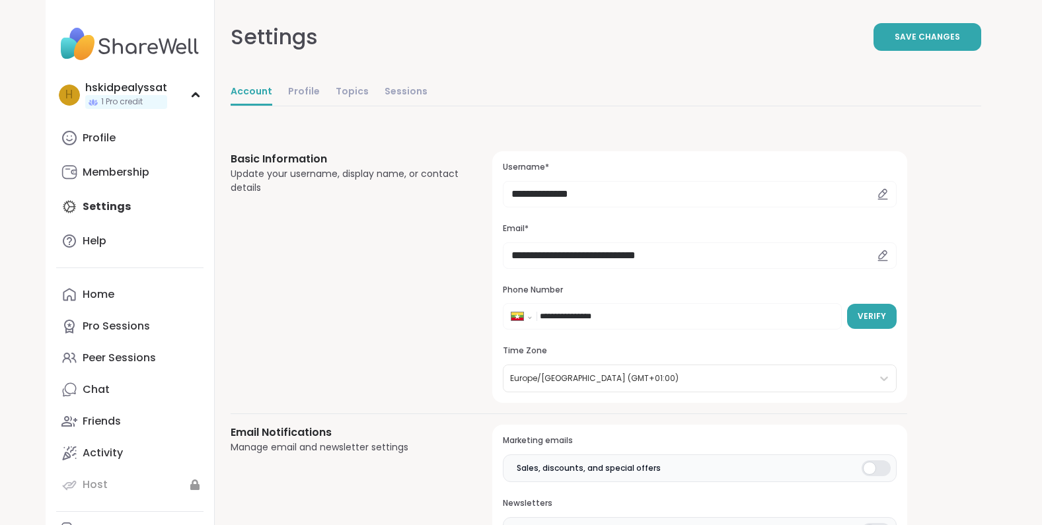  I want to click on a: Sessions, so click(406, 92).